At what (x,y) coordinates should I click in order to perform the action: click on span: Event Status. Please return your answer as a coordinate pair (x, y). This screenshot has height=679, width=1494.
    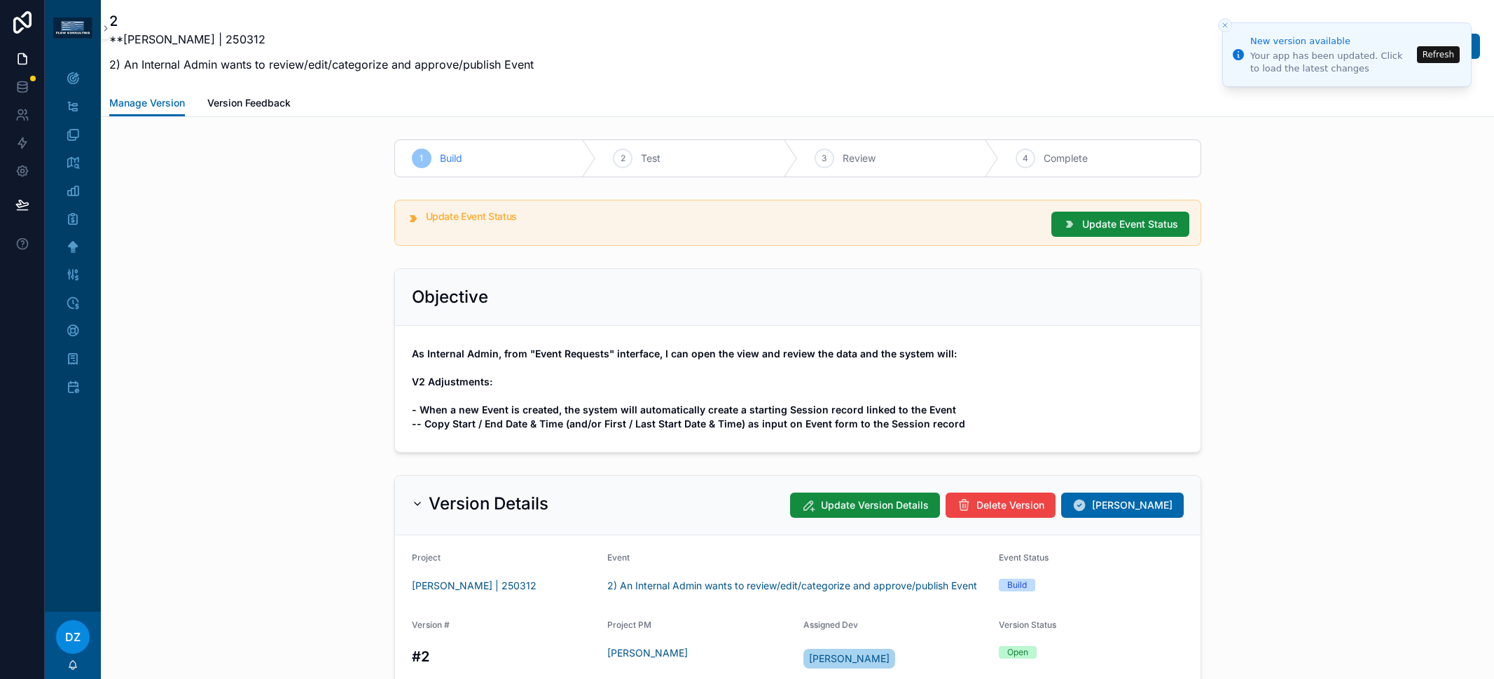
    Looking at the image, I should click on (1023, 557).